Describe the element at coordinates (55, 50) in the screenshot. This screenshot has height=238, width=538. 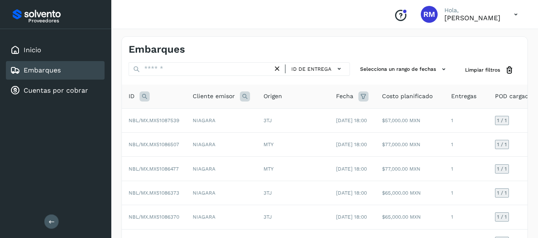
I see `div: Inicio` at that location.